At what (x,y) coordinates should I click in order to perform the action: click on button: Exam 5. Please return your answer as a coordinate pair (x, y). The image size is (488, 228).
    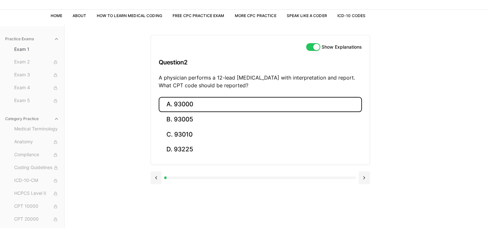
    Looking at the image, I should click on (36, 101).